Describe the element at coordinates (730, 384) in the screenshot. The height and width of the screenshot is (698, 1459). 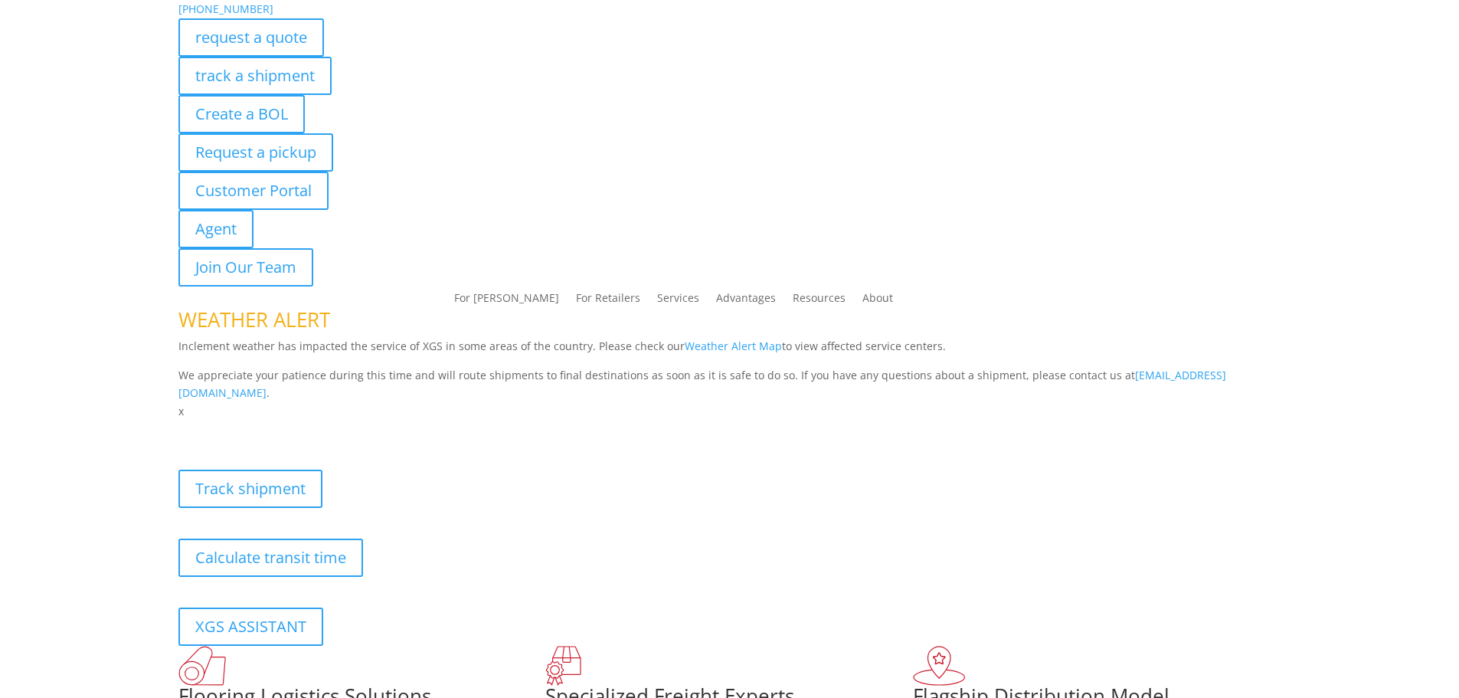
I see `p: We appreciate your patience during this time and will route shipments to final destinations as so...` at that location.